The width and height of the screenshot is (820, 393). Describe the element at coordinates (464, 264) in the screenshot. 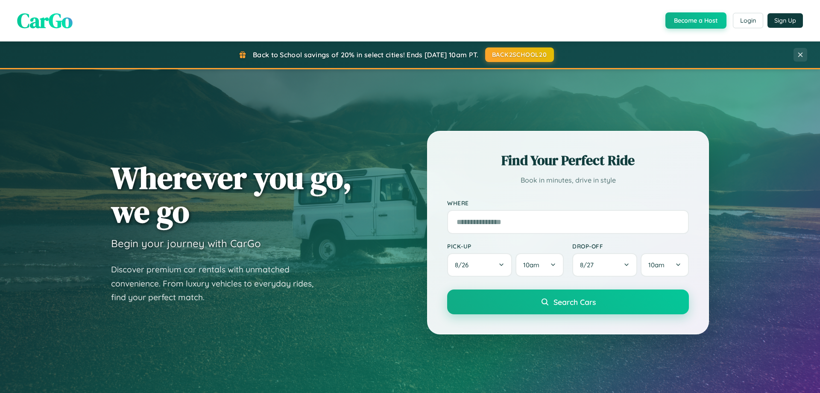

I see `span: 8 / 26` at that location.